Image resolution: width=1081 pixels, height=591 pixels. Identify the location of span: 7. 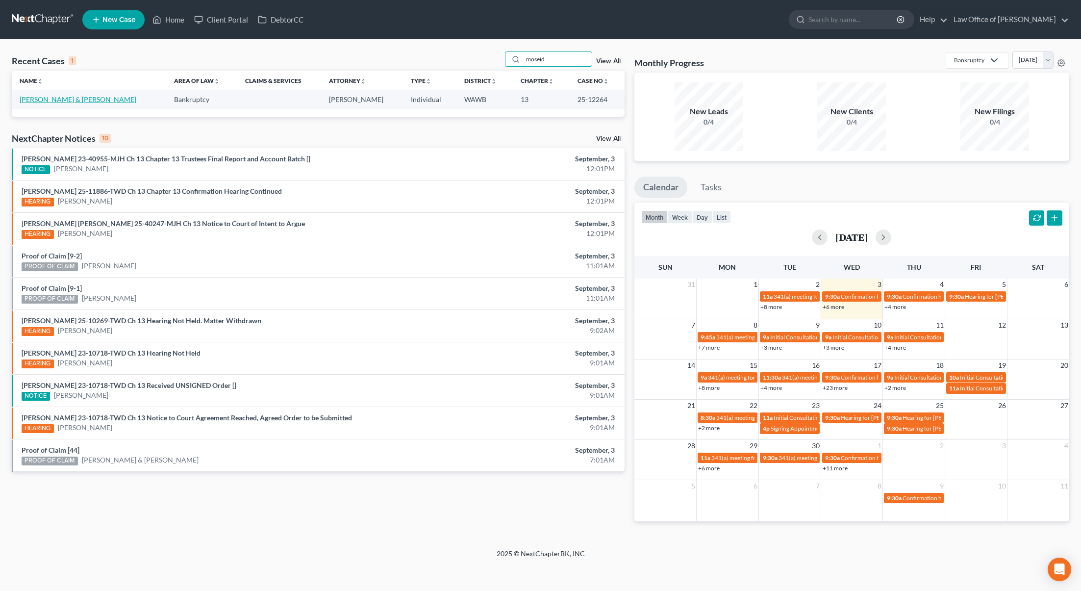
(693, 325).